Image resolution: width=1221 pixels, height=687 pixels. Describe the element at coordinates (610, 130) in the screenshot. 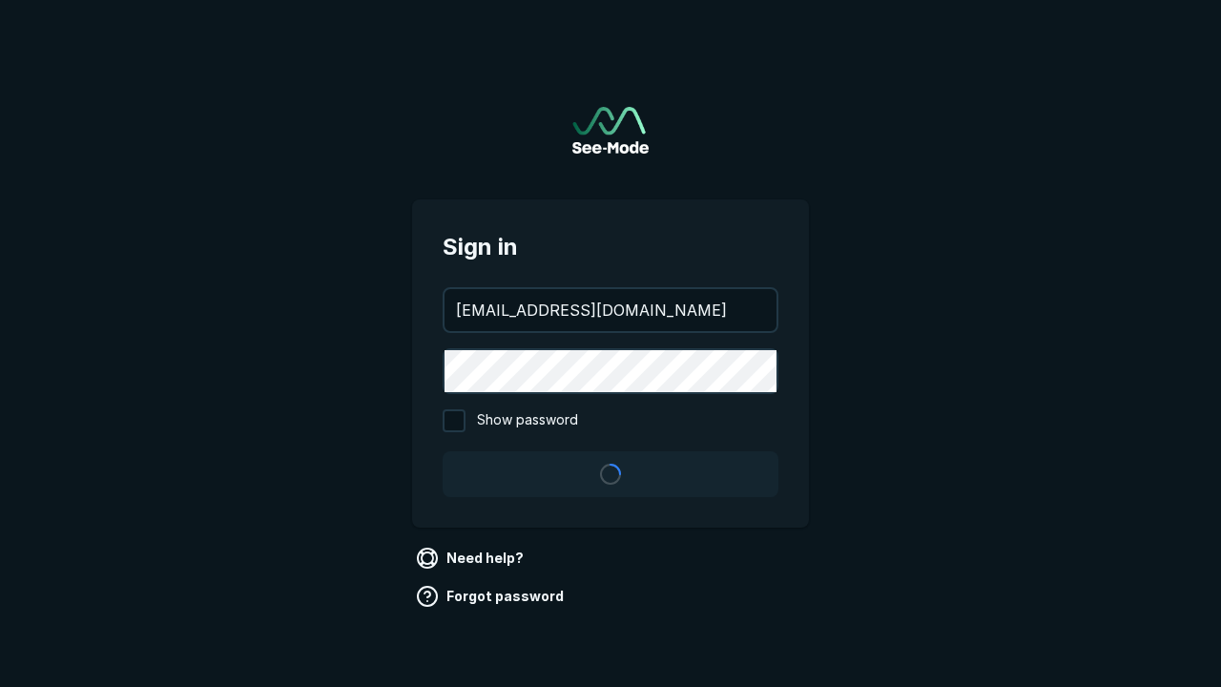

I see `img: See-Mode Logo` at that location.